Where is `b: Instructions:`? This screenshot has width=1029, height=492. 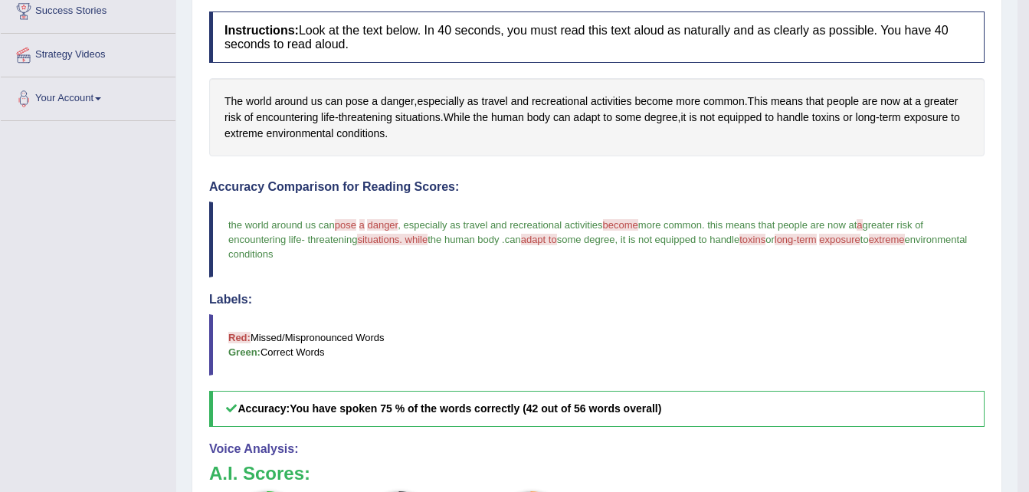
b: Instructions: is located at coordinates (261, 30).